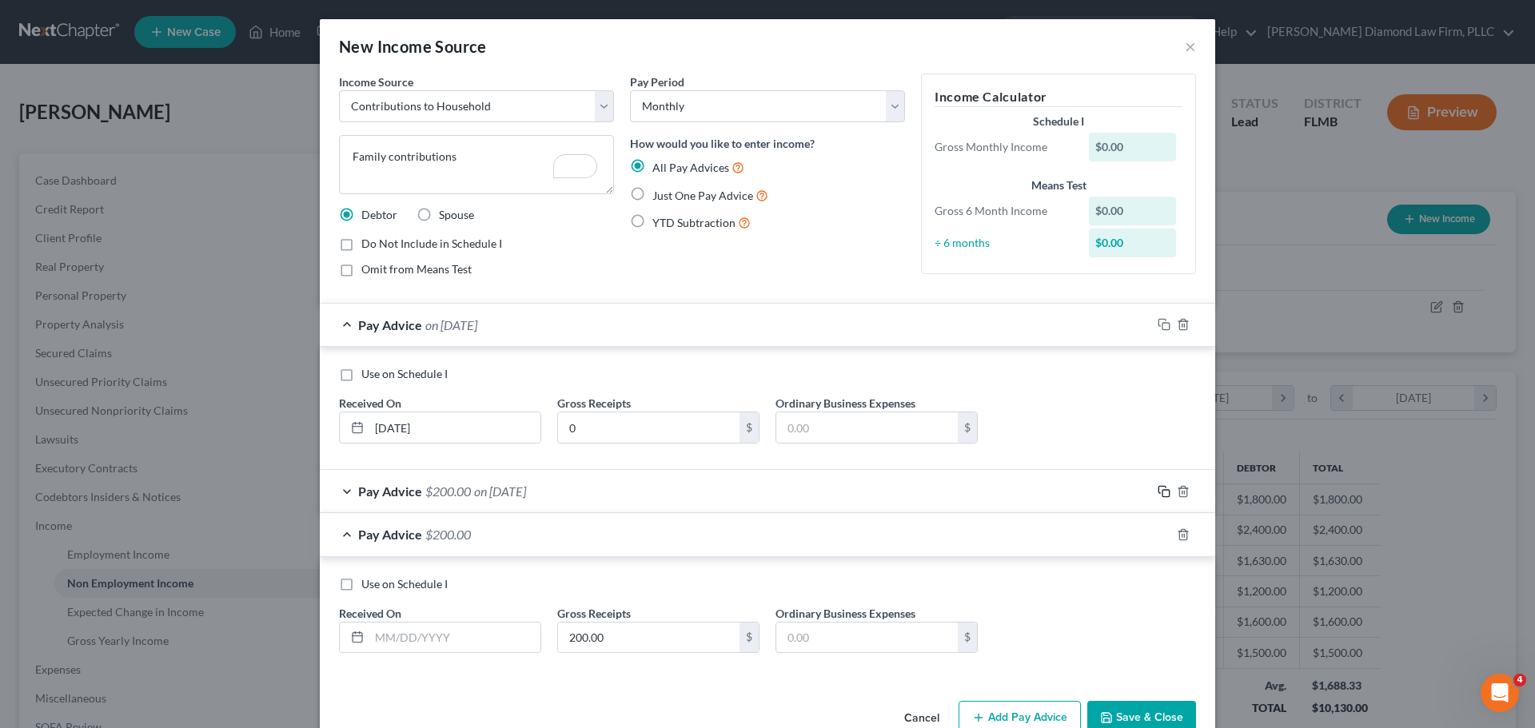  Describe the element at coordinates (657, 82) in the screenshot. I see `label: Pay Period` at that location.